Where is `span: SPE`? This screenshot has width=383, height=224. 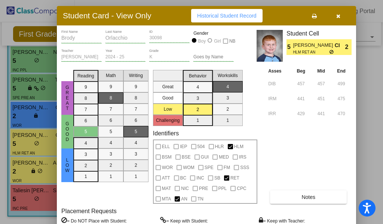
span: SPE is located at coordinates (209, 168).